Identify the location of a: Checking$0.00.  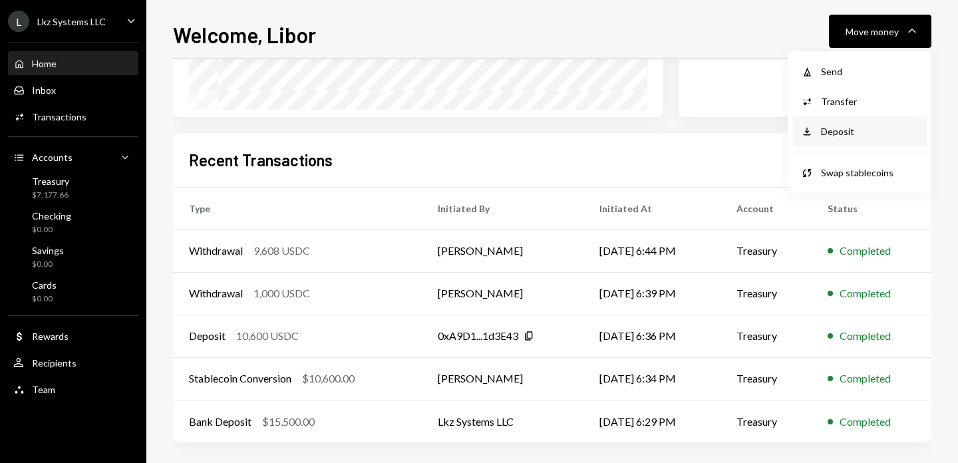
(73, 222).